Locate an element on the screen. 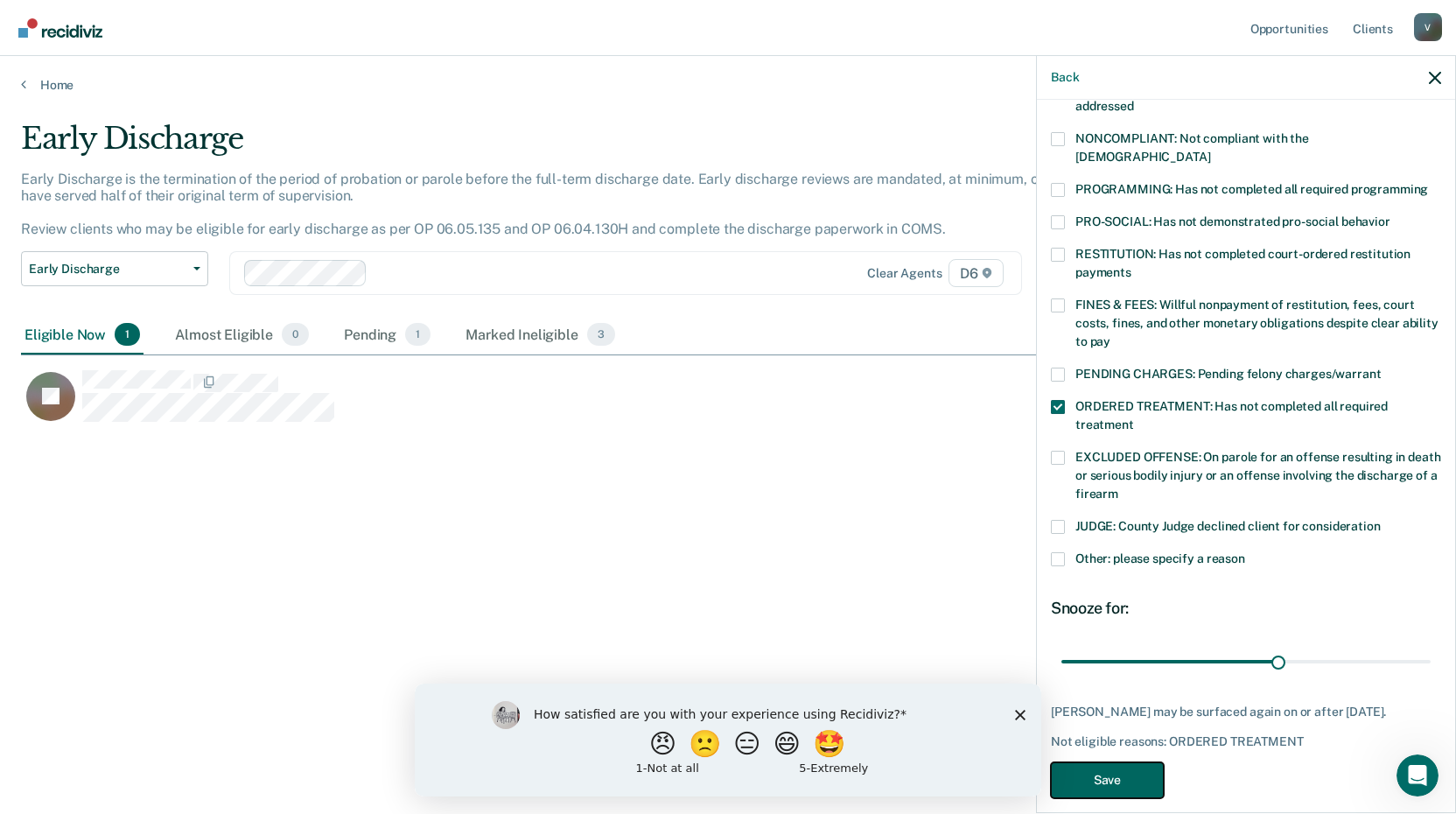 The width and height of the screenshot is (1456, 814). span: PENDING CHARGES: Pending felony charges/warrant is located at coordinates (1227, 373).